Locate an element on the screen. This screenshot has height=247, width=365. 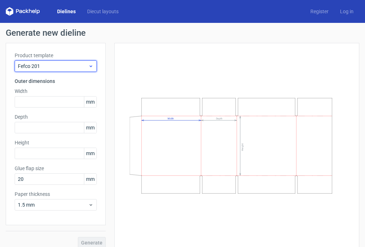
a: Register is located at coordinates (319, 11).